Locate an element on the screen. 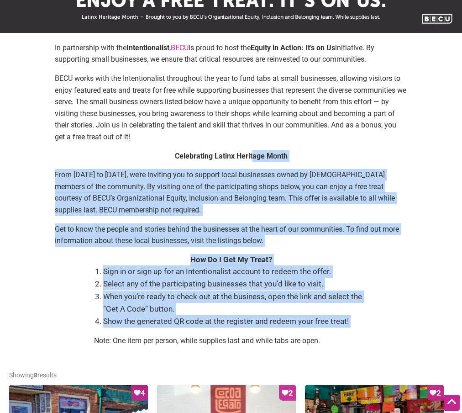 The width and height of the screenshot is (462, 413). strong: Celebrating Latinx Heritage Month is located at coordinates (231, 156).